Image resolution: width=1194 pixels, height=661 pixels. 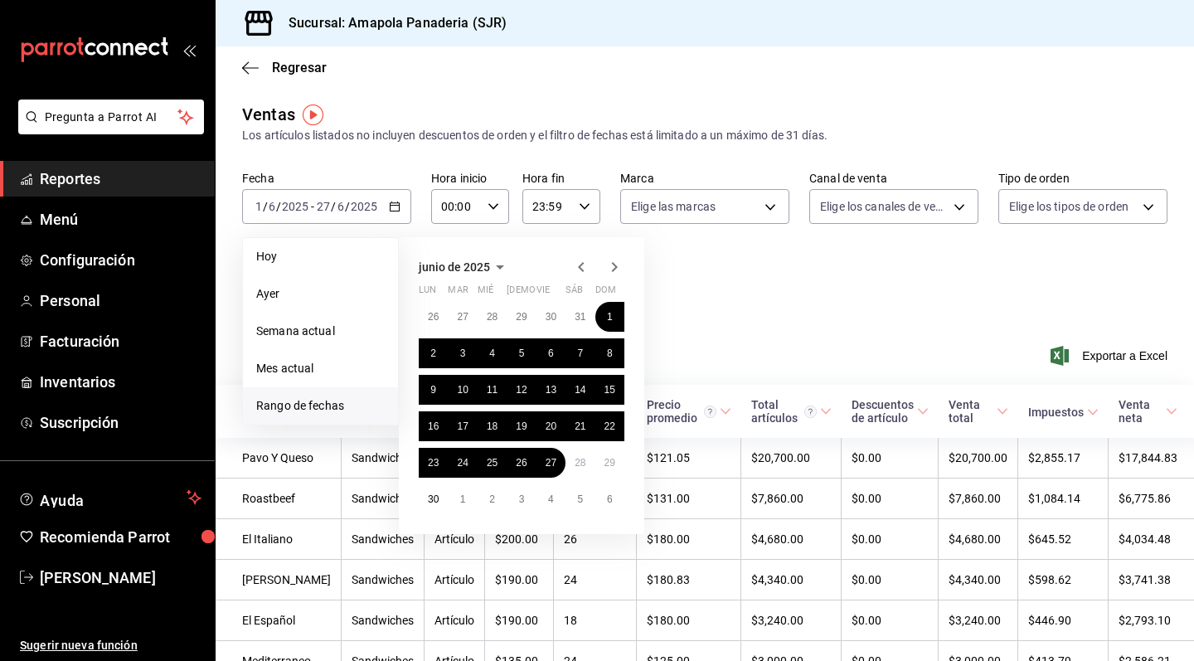 What do you see at coordinates (610, 353) in the screenshot?
I see `abbr: 8 de junio de 2025` at bounding box center [610, 353].